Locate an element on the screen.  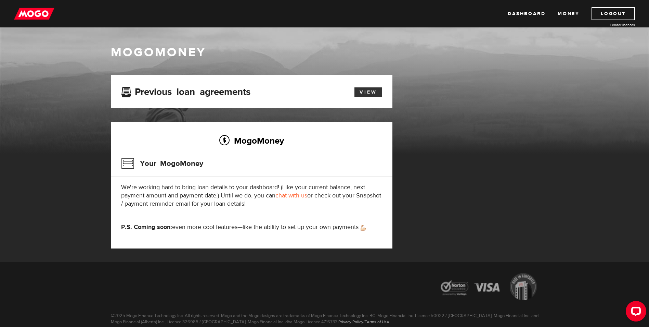
p: even more cool features—like the ability to set up your own payments is located at coordinates (252, 227).